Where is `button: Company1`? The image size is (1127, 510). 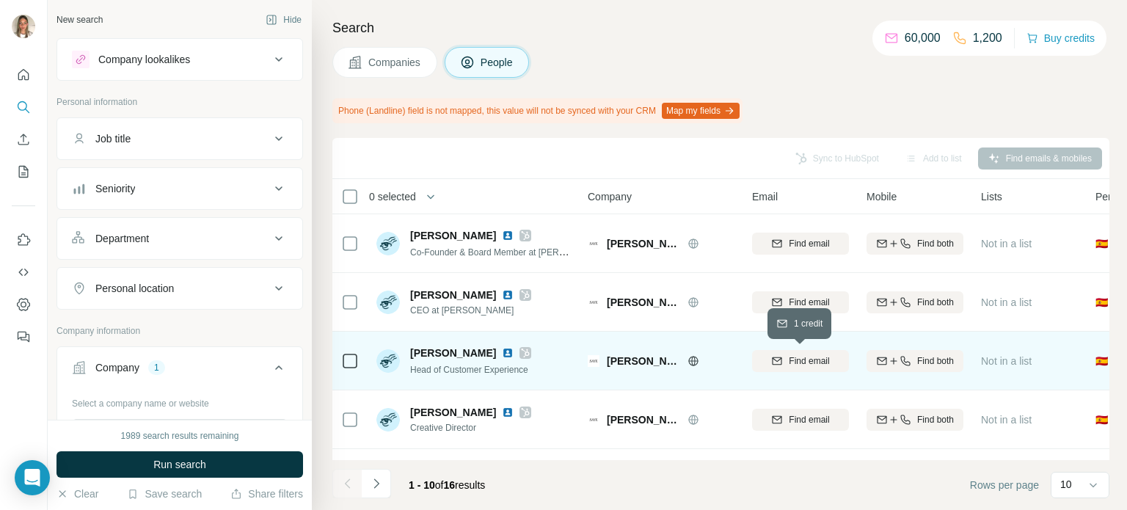
button: Company1 is located at coordinates (180, 370).